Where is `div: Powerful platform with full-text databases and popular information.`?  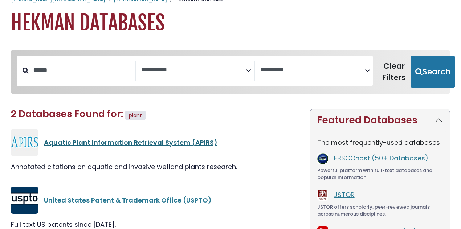
div: Powerful platform with full-text databases and popular information. is located at coordinates (380, 174).